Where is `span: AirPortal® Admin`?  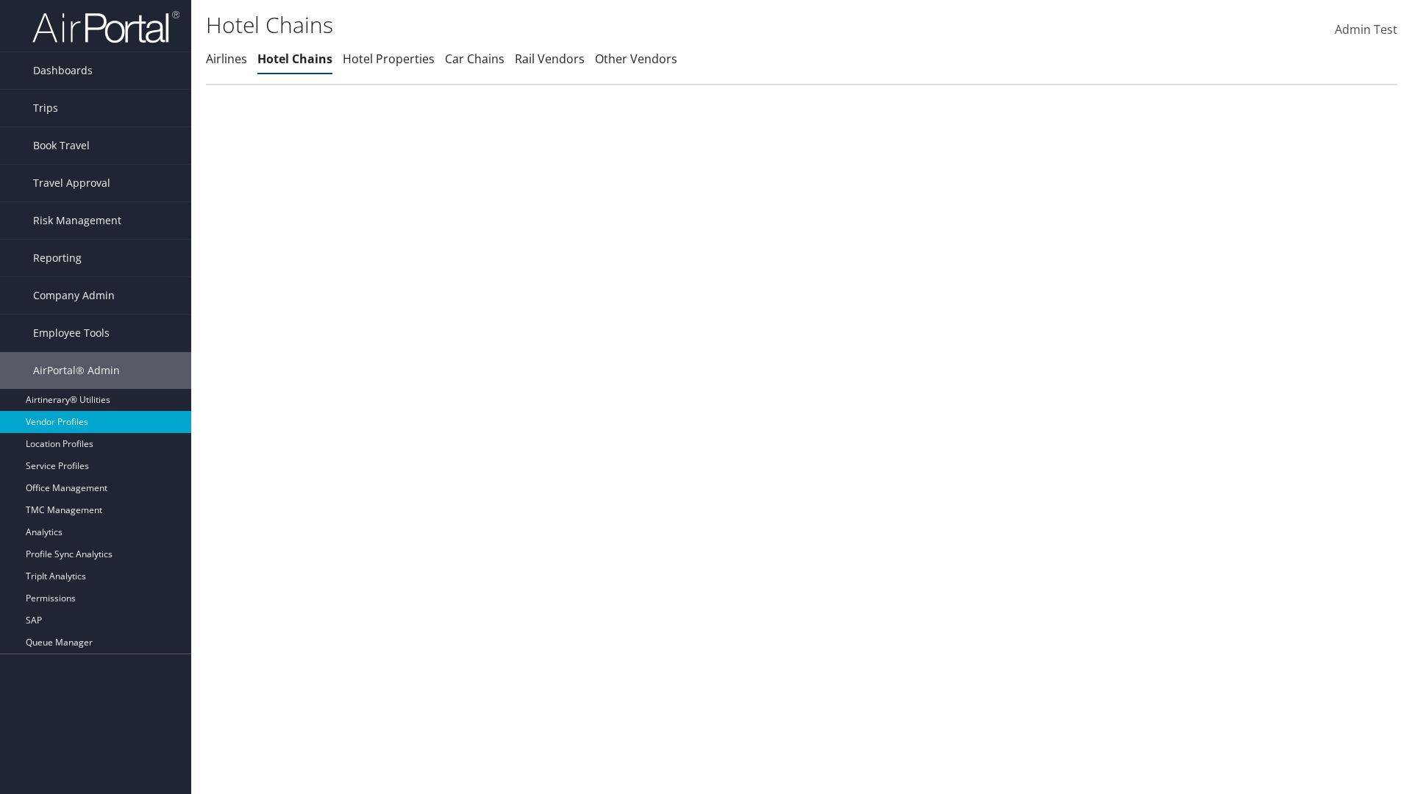 span: AirPortal® Admin is located at coordinates (76, 371).